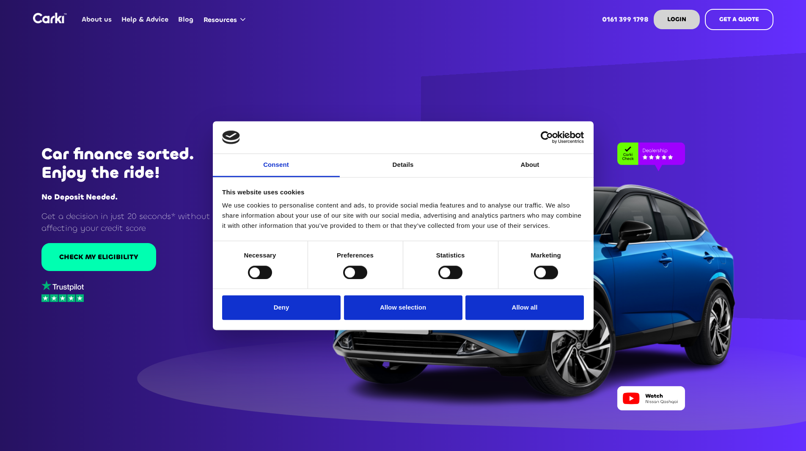 The height and width of the screenshot is (451, 806). Describe the element at coordinates (525, 308) in the screenshot. I see `button: Allow all` at that location.